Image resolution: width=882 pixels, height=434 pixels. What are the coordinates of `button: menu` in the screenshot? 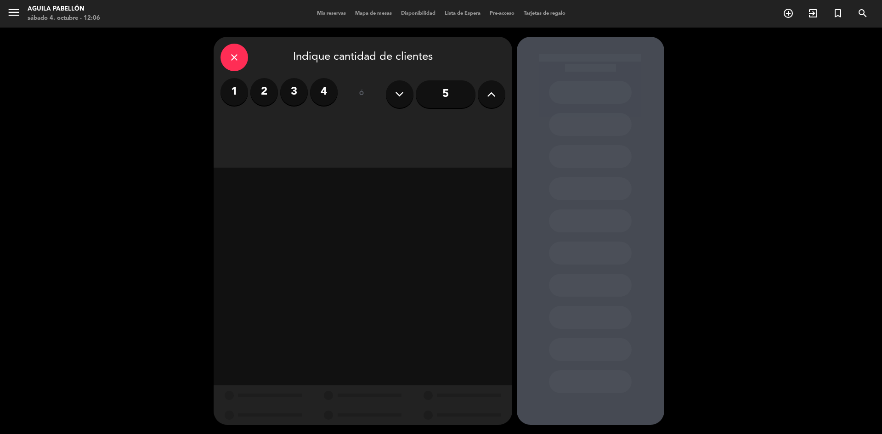 It's located at (14, 14).